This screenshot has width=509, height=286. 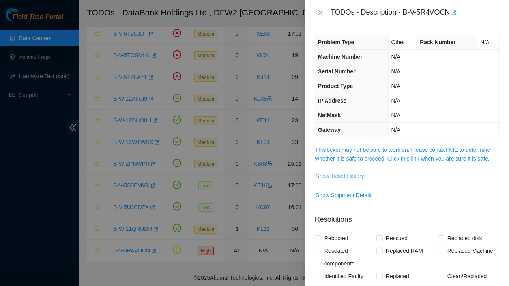 I want to click on span: Other, so click(x=398, y=42).